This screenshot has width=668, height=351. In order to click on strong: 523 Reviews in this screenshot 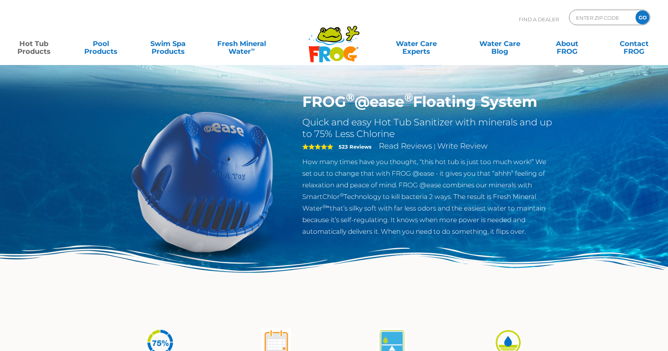, I will do `click(355, 146)`.